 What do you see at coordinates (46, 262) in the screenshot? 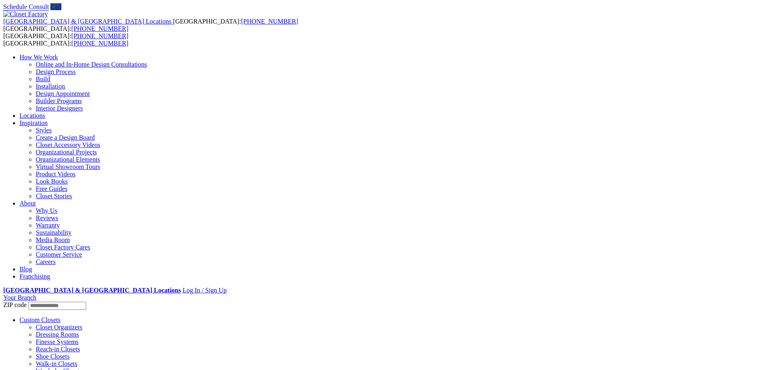
I see `a: Careers` at bounding box center [46, 262].